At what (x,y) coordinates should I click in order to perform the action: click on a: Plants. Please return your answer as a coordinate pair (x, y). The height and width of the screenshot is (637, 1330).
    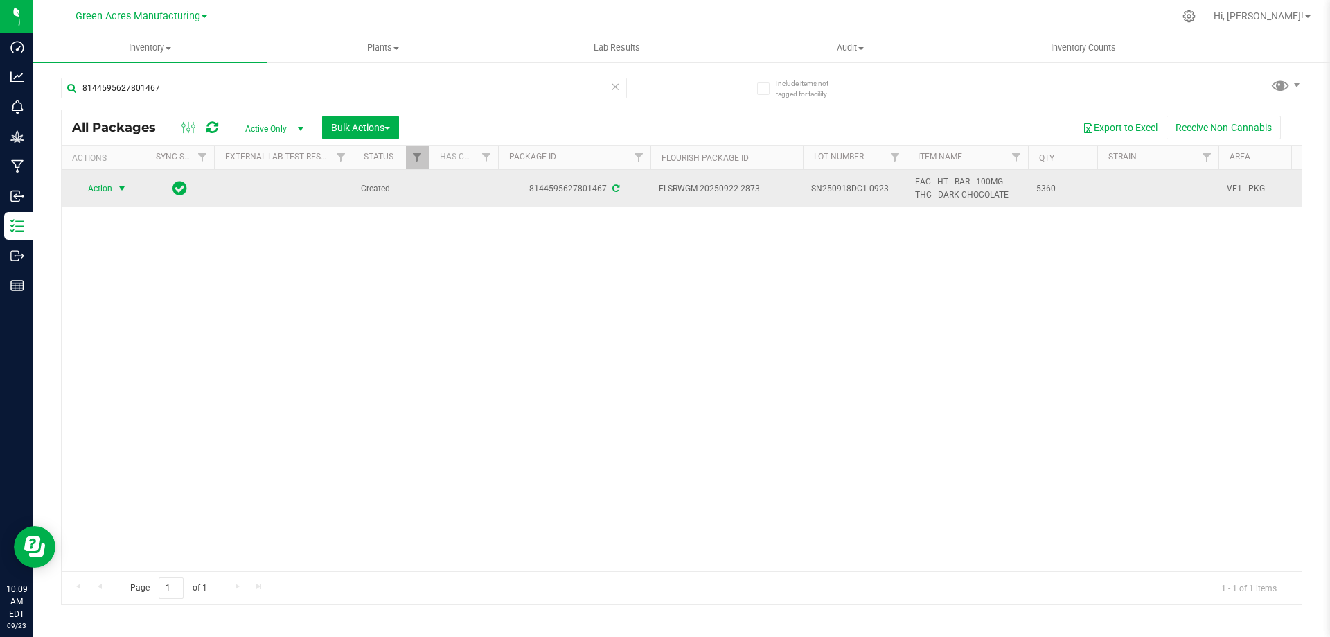
    Looking at the image, I should click on (383, 48).